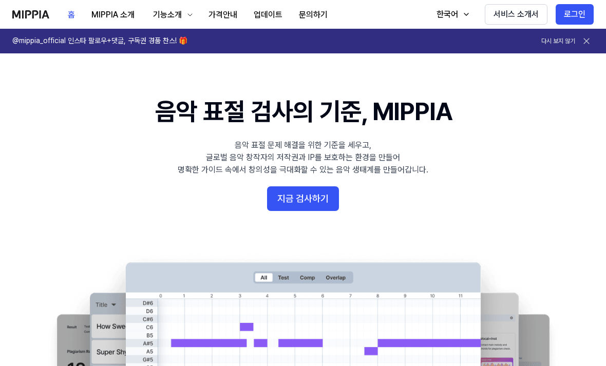 The height and width of the screenshot is (366, 606). I want to click on h1: 음악 표절 검사의 기준, MIPPIA, so click(303, 111).